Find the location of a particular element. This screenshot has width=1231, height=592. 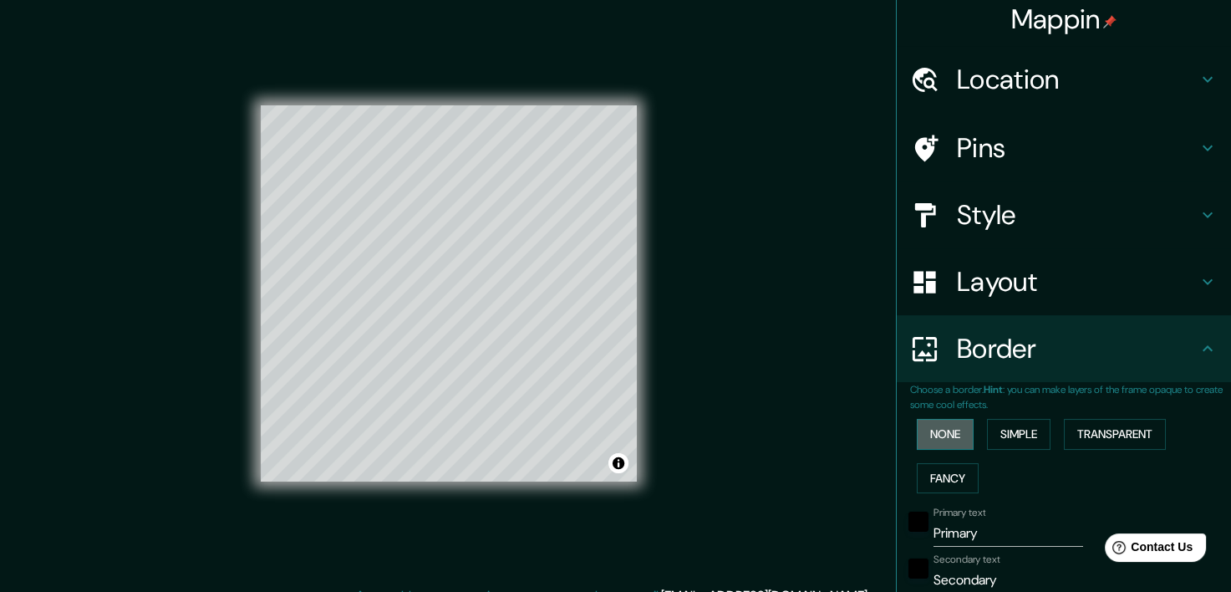

div: Pins is located at coordinates (1064, 148).